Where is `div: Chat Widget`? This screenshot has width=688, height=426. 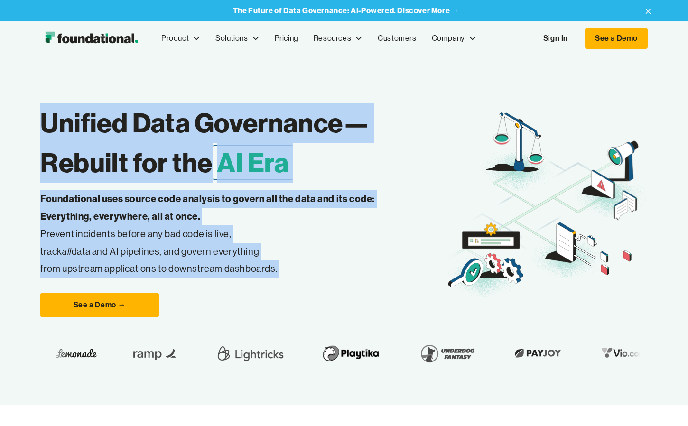
div: Chat Widget is located at coordinates (602, 371).